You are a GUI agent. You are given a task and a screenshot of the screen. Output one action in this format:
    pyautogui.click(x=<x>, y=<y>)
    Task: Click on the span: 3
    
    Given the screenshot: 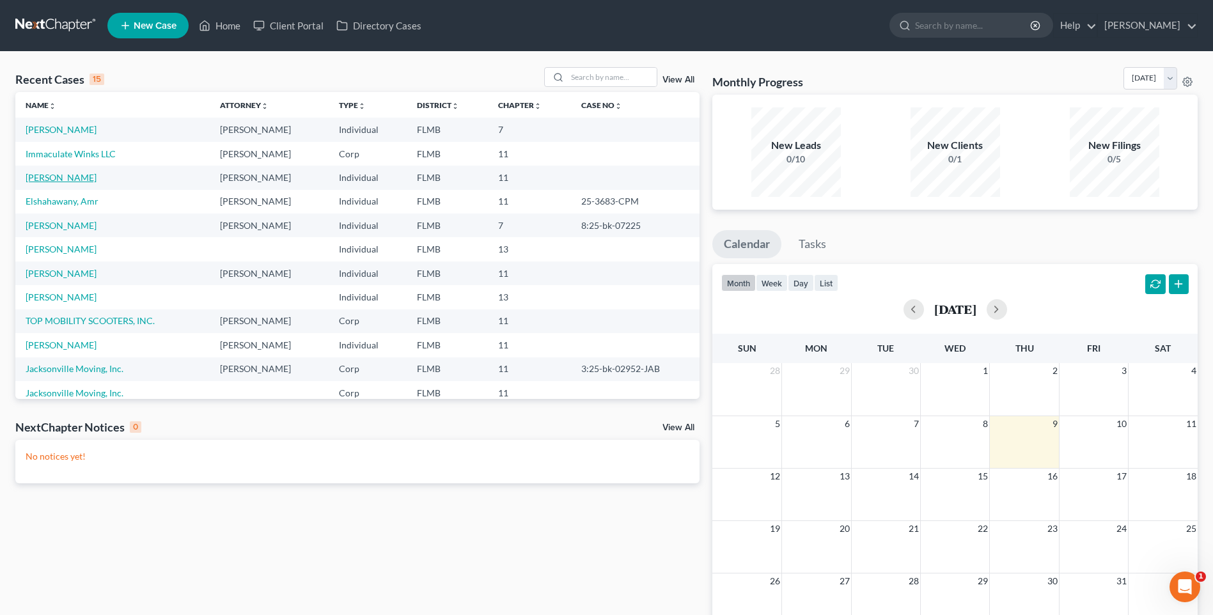 What is the action you would take?
    pyautogui.click(x=1124, y=371)
    